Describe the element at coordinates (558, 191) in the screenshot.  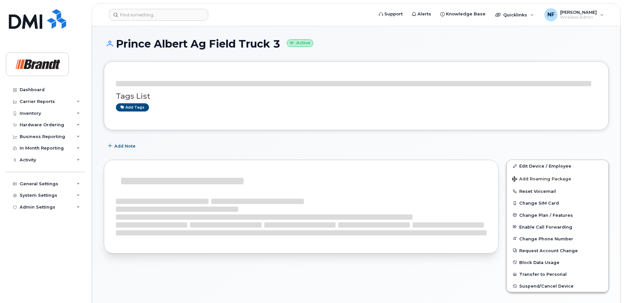
I see `button: Reset Voicemail` at that location.